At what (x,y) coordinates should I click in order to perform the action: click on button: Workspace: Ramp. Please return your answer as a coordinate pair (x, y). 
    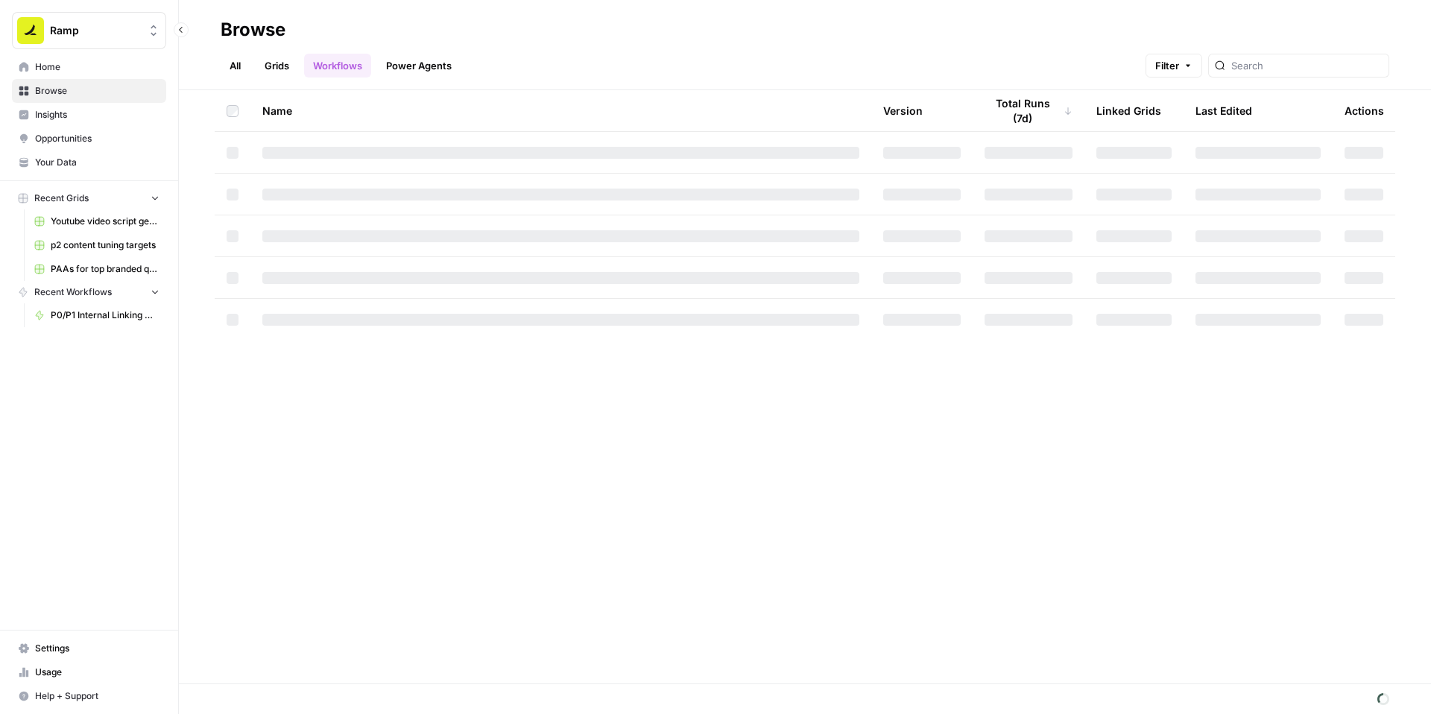
    Looking at the image, I should click on (89, 31).